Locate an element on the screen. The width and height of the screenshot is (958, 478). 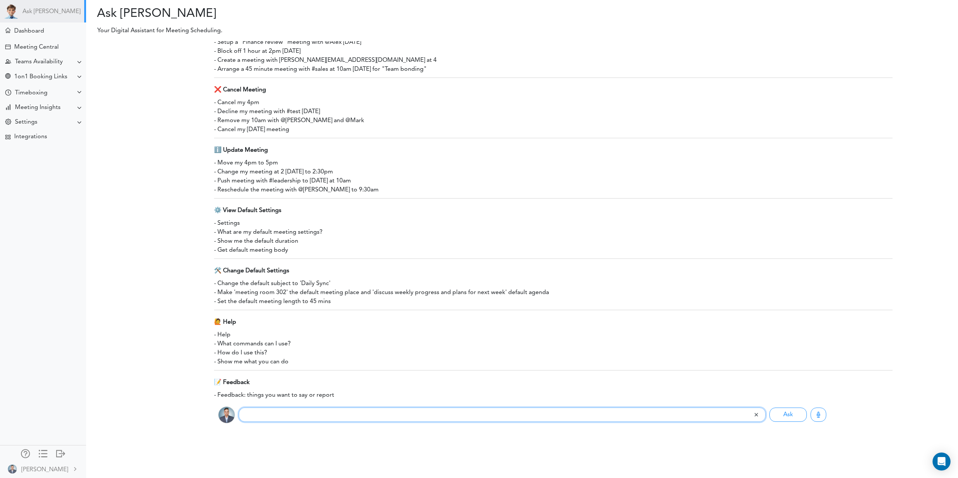
div: Settings is located at coordinates (26, 122).